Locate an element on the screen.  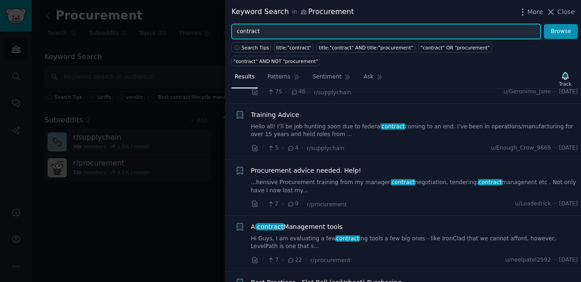
a: "contract" OR "procurement" is located at coordinates (455, 47).